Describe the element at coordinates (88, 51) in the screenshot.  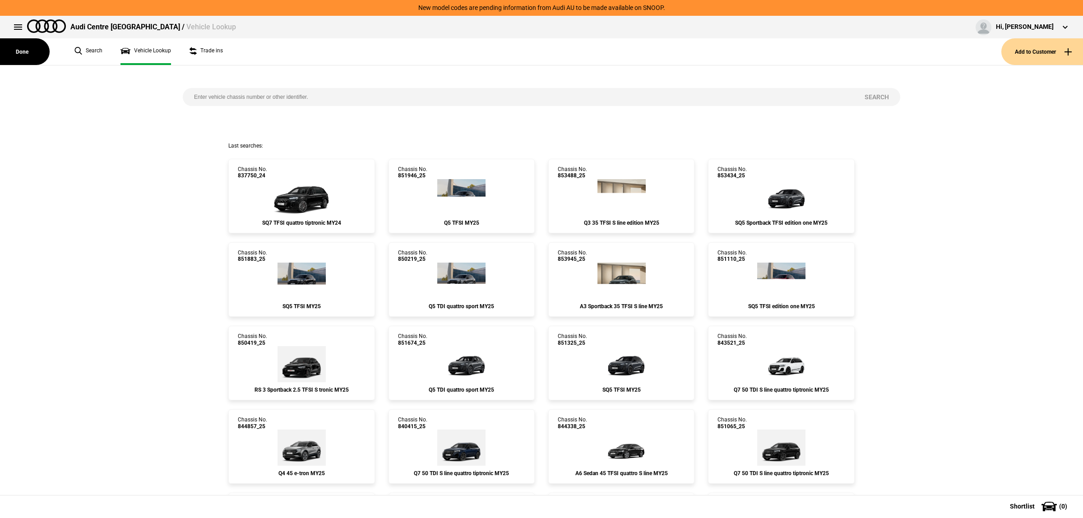
I see `a: Search` at that location.